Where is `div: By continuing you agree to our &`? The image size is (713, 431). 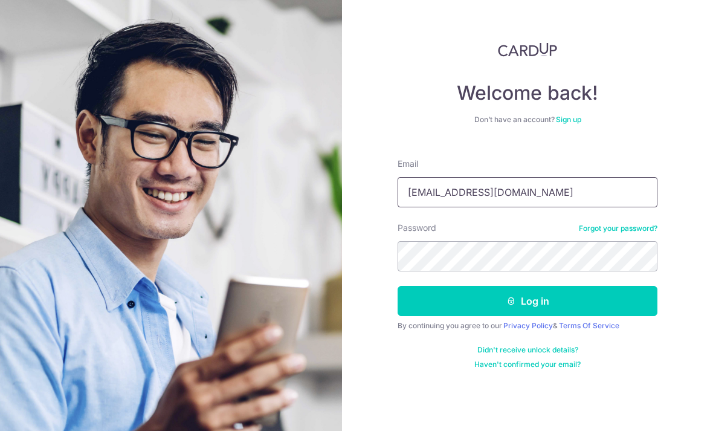 div: By continuing you agree to our & is located at coordinates (527, 325).